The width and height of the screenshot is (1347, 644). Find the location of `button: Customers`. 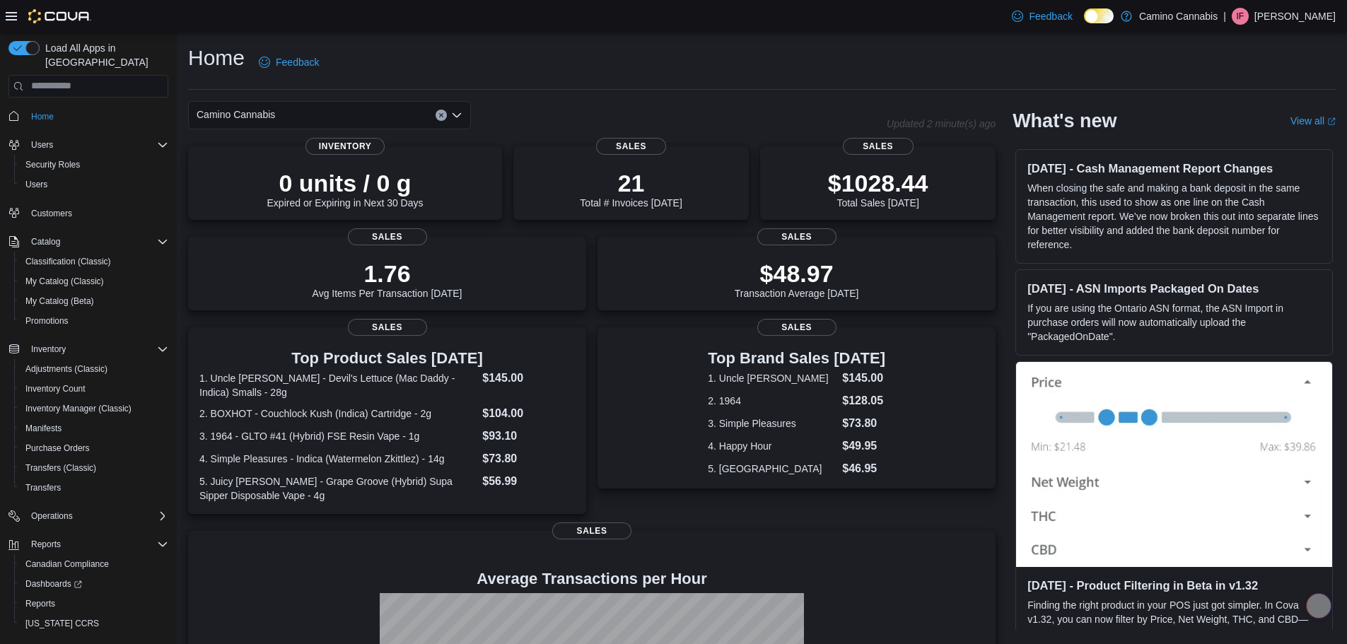

button: Customers is located at coordinates (88, 213).